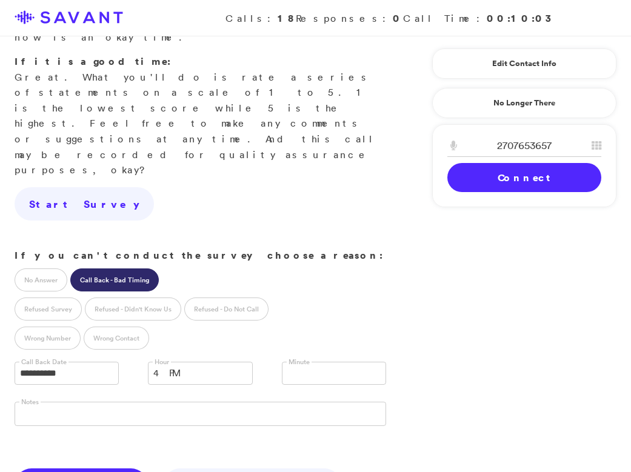 This screenshot has height=472, width=631. I want to click on a: Start Survey, so click(84, 204).